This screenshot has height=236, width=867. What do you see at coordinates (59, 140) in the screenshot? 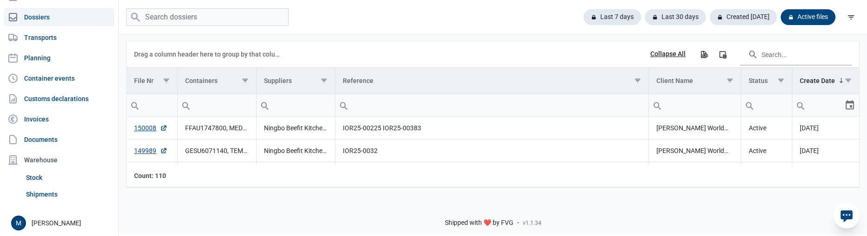
I see `a: Documents` at bounding box center [59, 140].